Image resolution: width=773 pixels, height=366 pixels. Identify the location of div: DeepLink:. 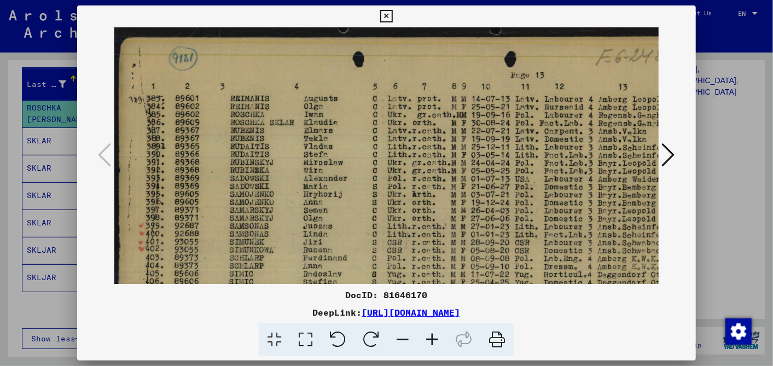
(386, 312).